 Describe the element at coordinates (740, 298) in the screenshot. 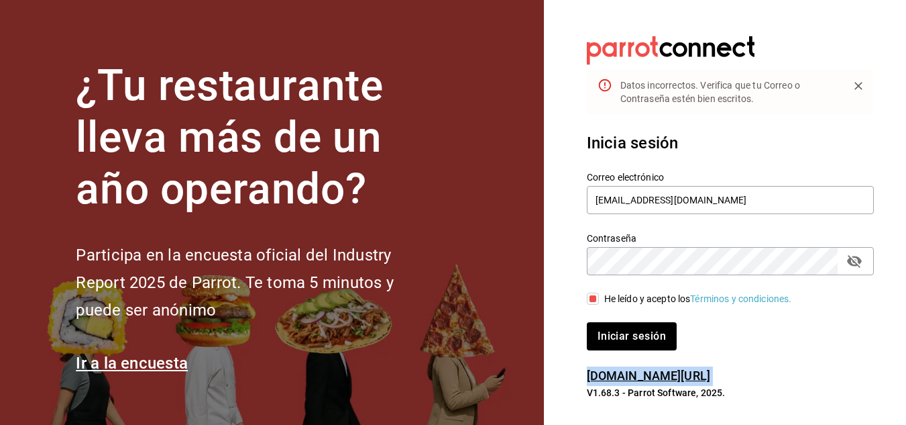

I see `a: Términos y condiciones.` at that location.